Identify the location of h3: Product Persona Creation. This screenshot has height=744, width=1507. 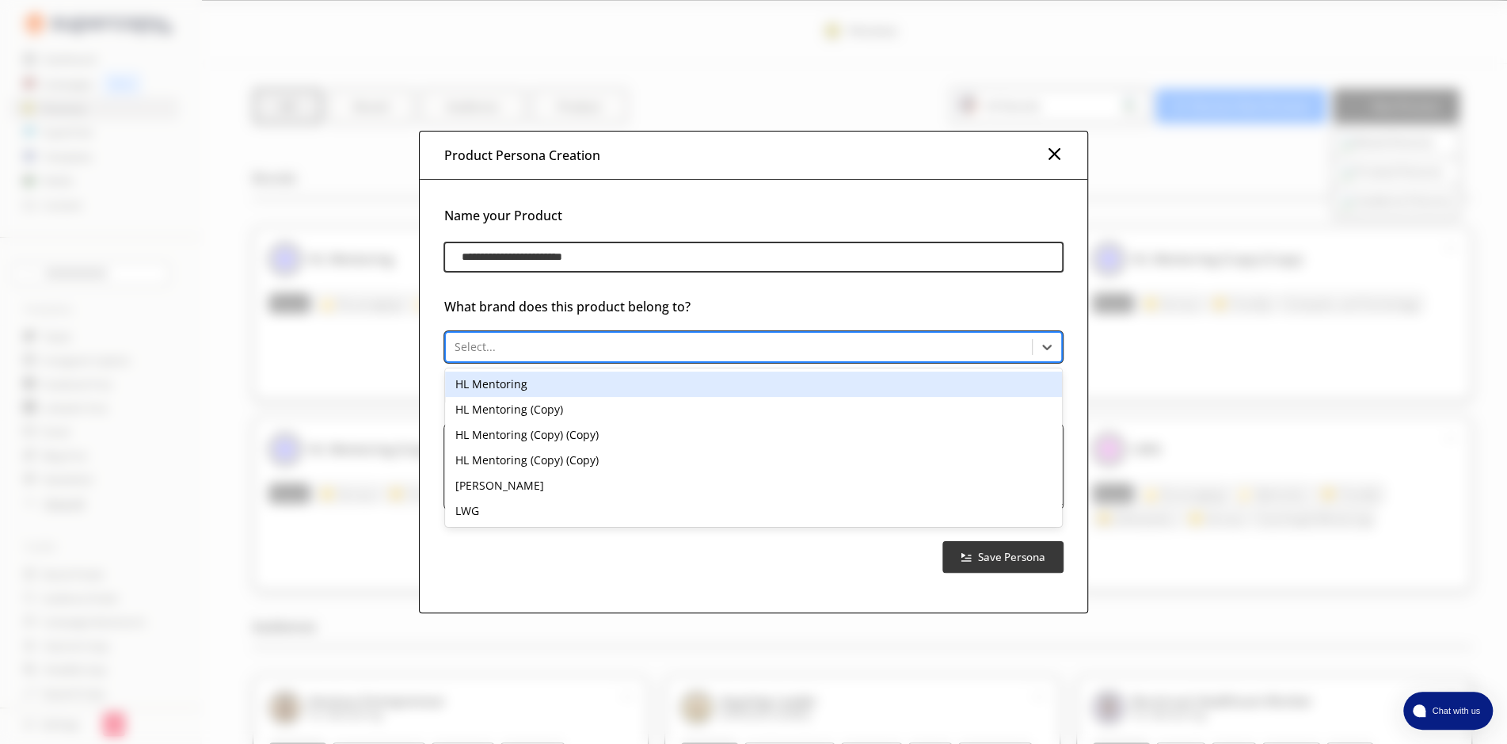
(521, 155).